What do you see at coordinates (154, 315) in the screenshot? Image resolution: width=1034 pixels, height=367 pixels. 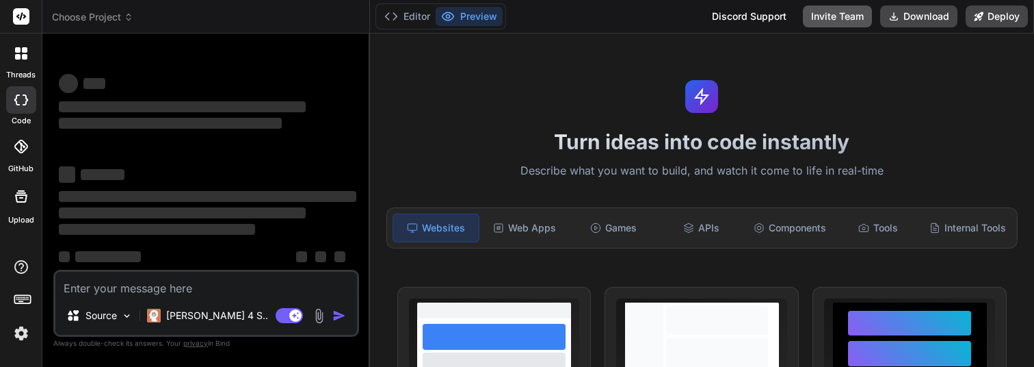 I see `img: Claude 4 Sonnet` at bounding box center [154, 315].